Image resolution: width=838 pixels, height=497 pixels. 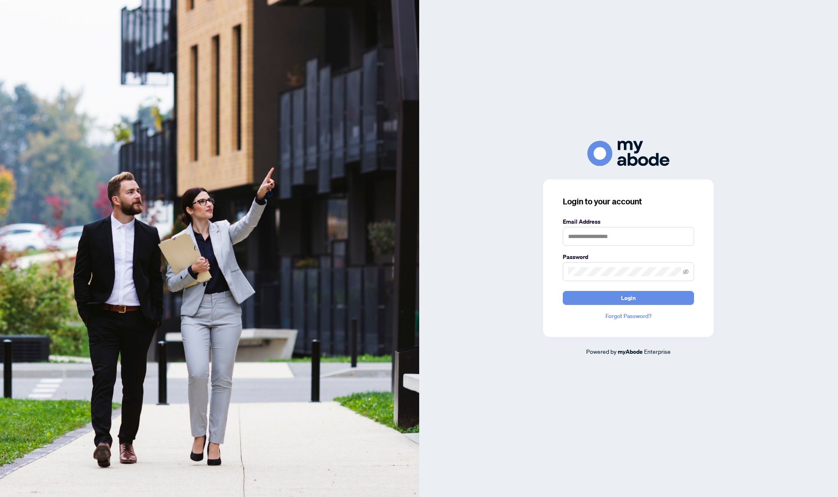 What do you see at coordinates (629, 153) in the screenshot?
I see `img: ma-logo` at bounding box center [629, 153].